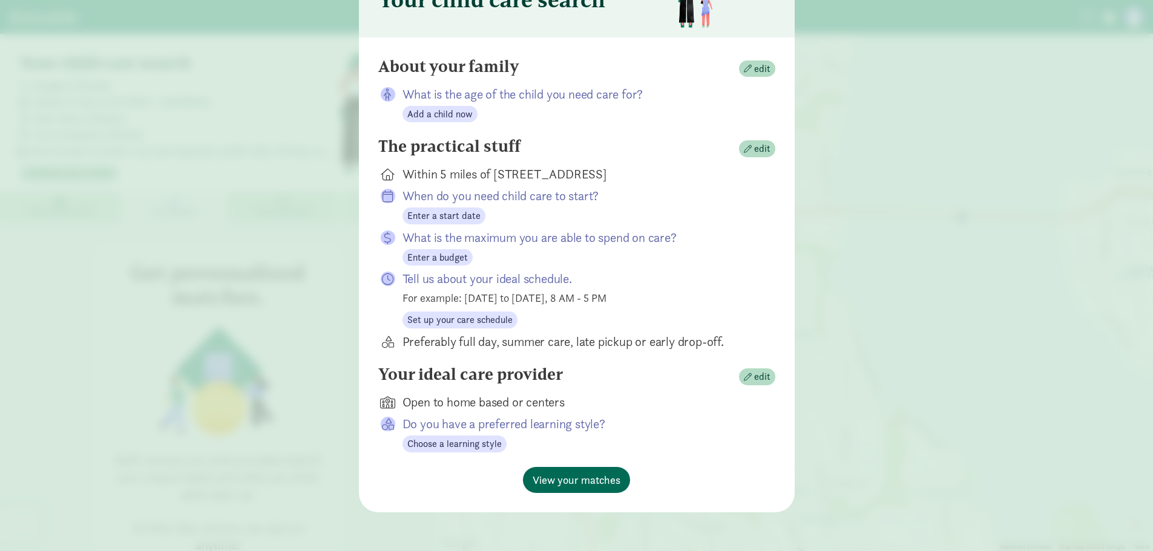 The image size is (1153, 551). Describe the element at coordinates (576, 480) in the screenshot. I see `button: View your matches` at that location.